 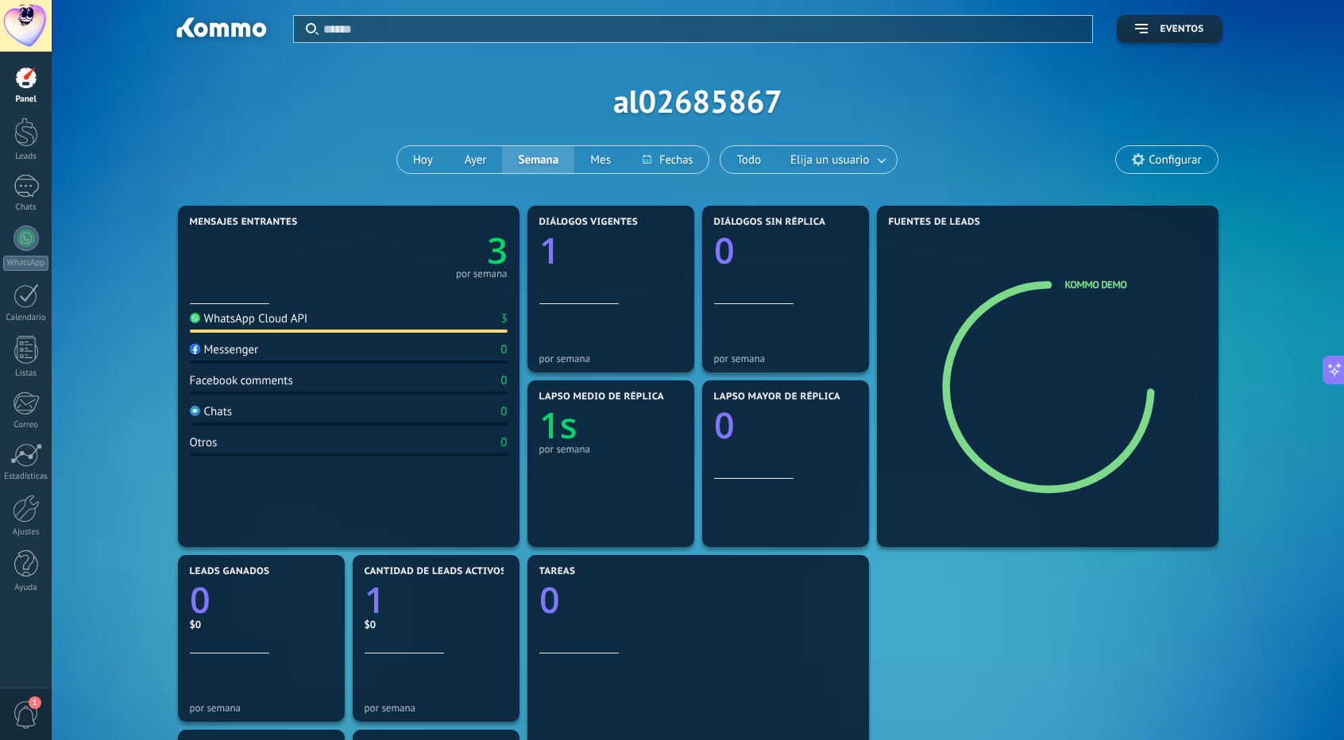 I want to click on div: Listas, so click(x=26, y=373).